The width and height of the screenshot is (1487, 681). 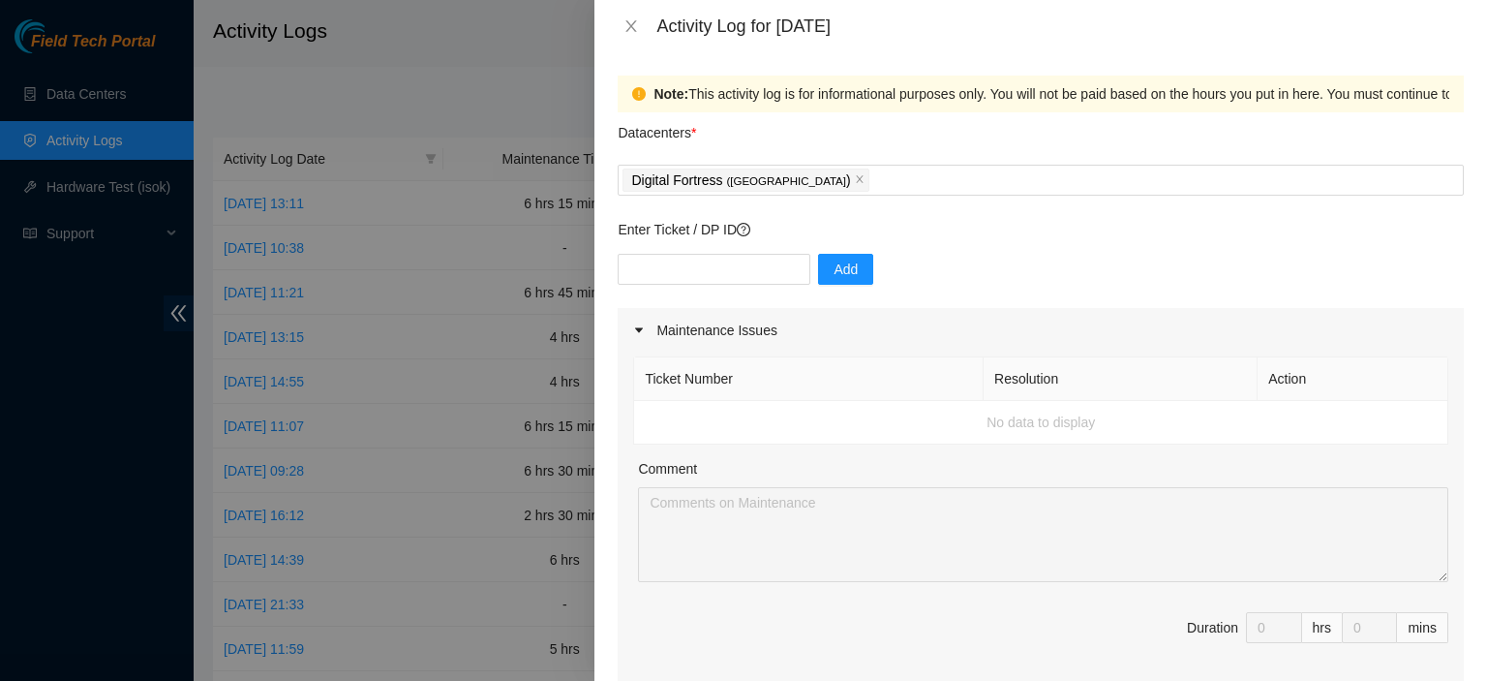 I want to click on strong: Note:, so click(x=671, y=94).